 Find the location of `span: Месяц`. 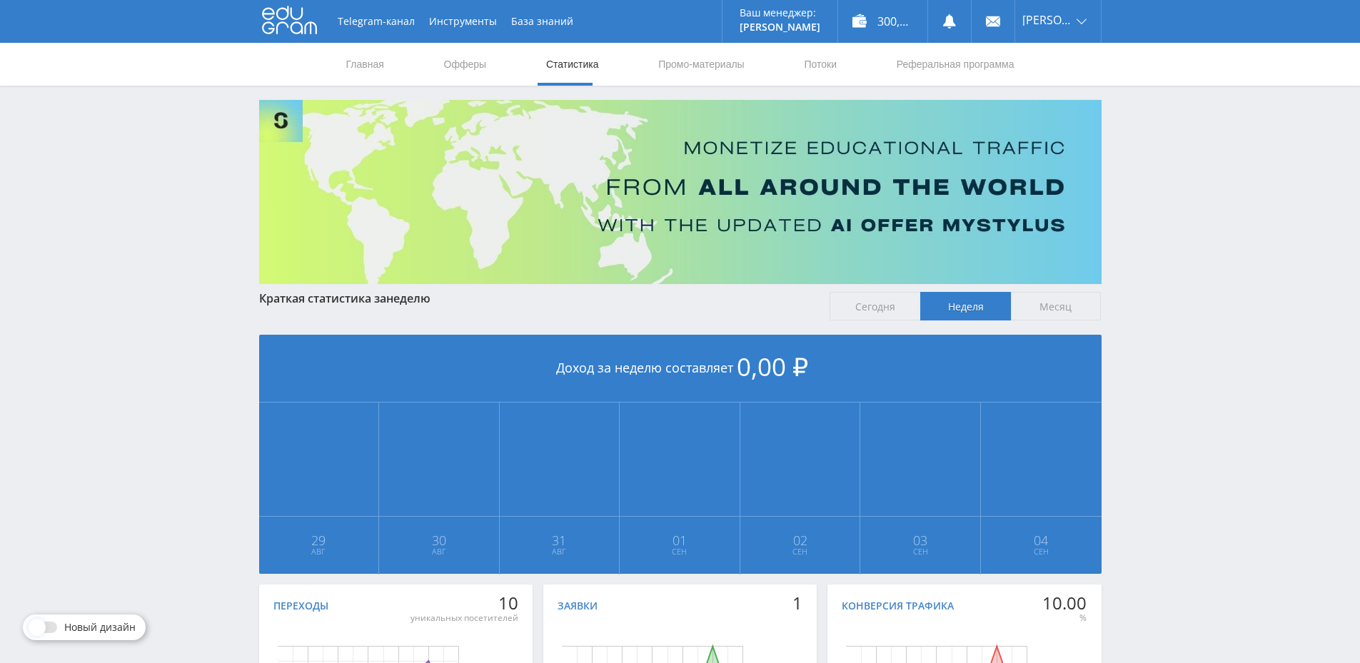

span: Месяц is located at coordinates (1056, 306).